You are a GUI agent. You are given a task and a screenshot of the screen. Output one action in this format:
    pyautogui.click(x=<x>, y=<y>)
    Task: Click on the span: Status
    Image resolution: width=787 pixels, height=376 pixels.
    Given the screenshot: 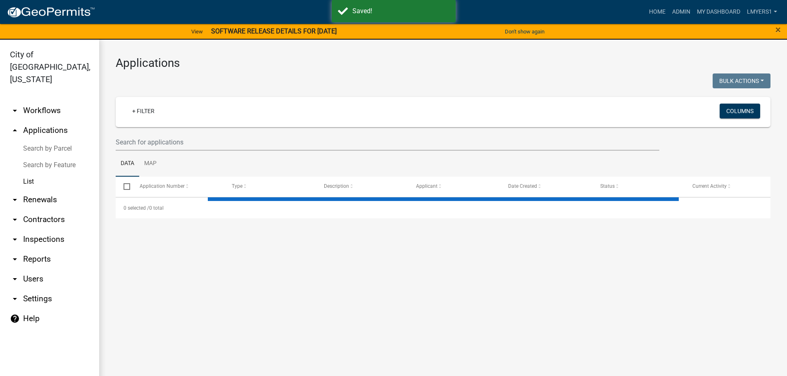 What is the action you would take?
    pyautogui.click(x=607, y=186)
    